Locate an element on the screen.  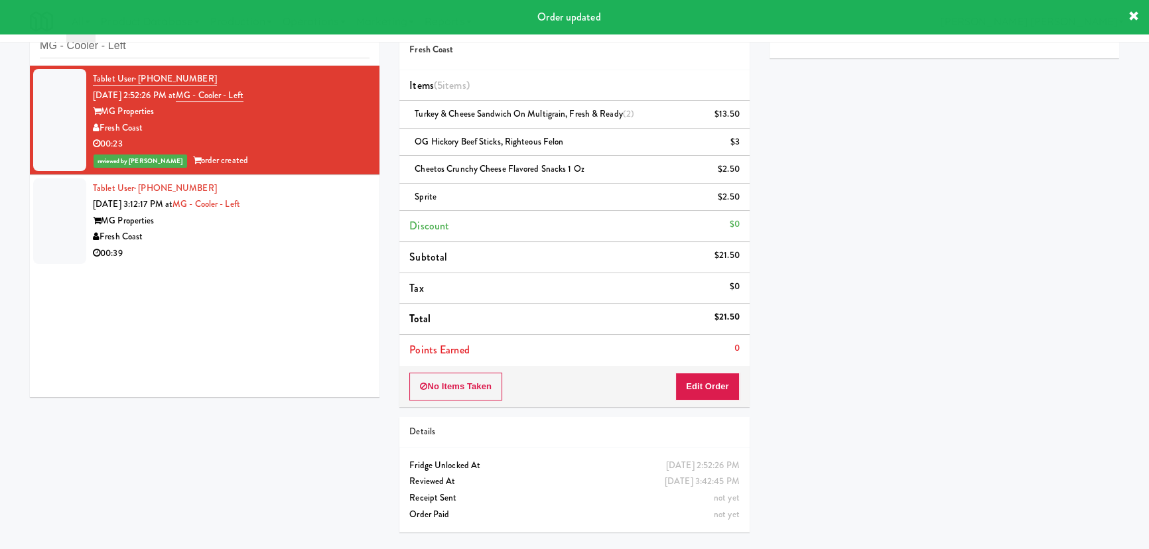
div: Fridge Unlocked At is located at coordinates (574, 466).